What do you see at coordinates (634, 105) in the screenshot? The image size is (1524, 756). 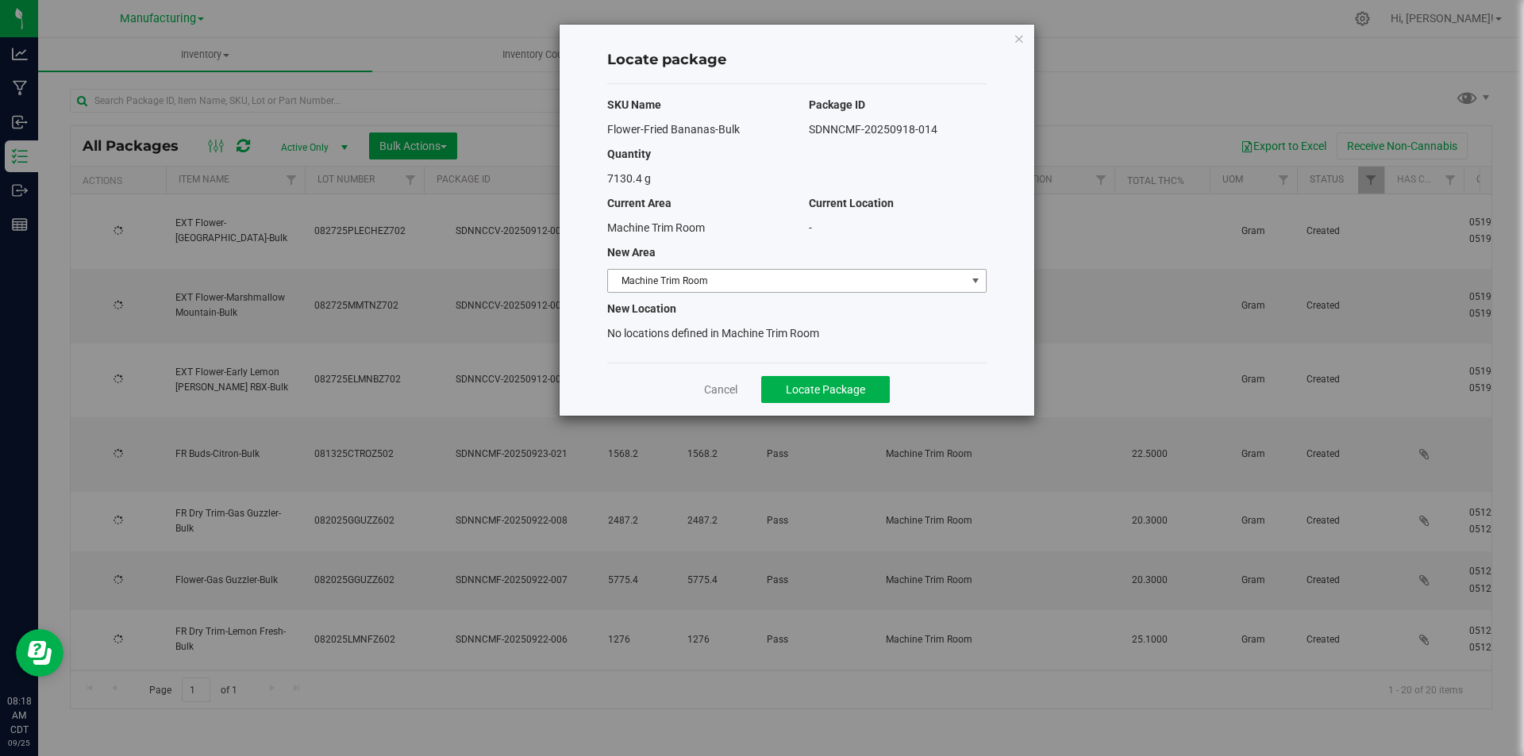 I see `span: SKU Name` at bounding box center [634, 105].